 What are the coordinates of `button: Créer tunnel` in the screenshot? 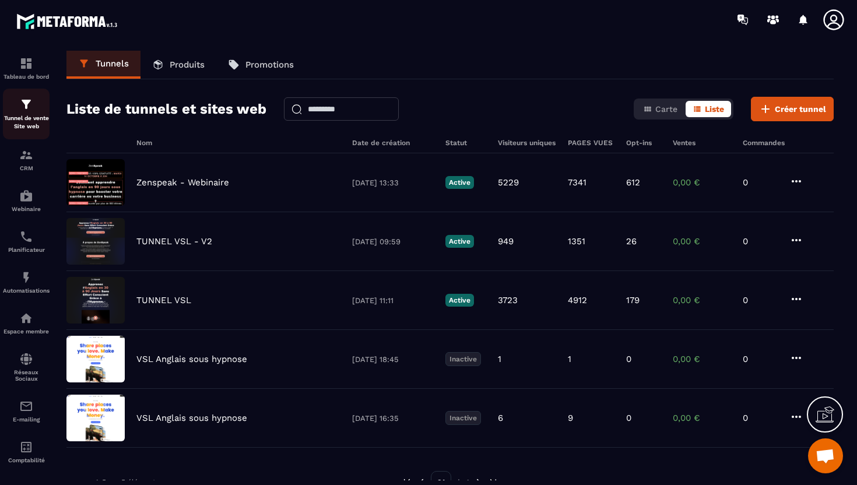 It's located at (792, 109).